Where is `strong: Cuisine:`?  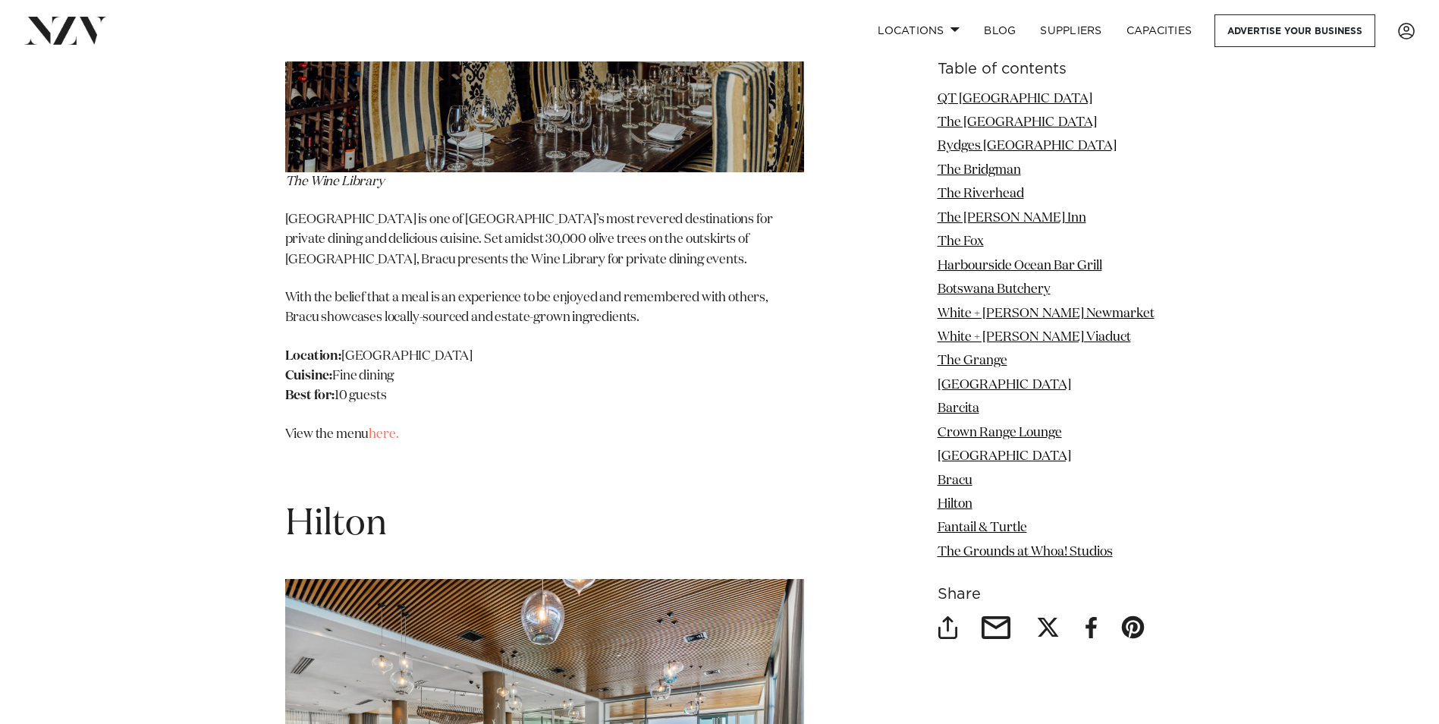
strong: Cuisine: is located at coordinates (309, 376).